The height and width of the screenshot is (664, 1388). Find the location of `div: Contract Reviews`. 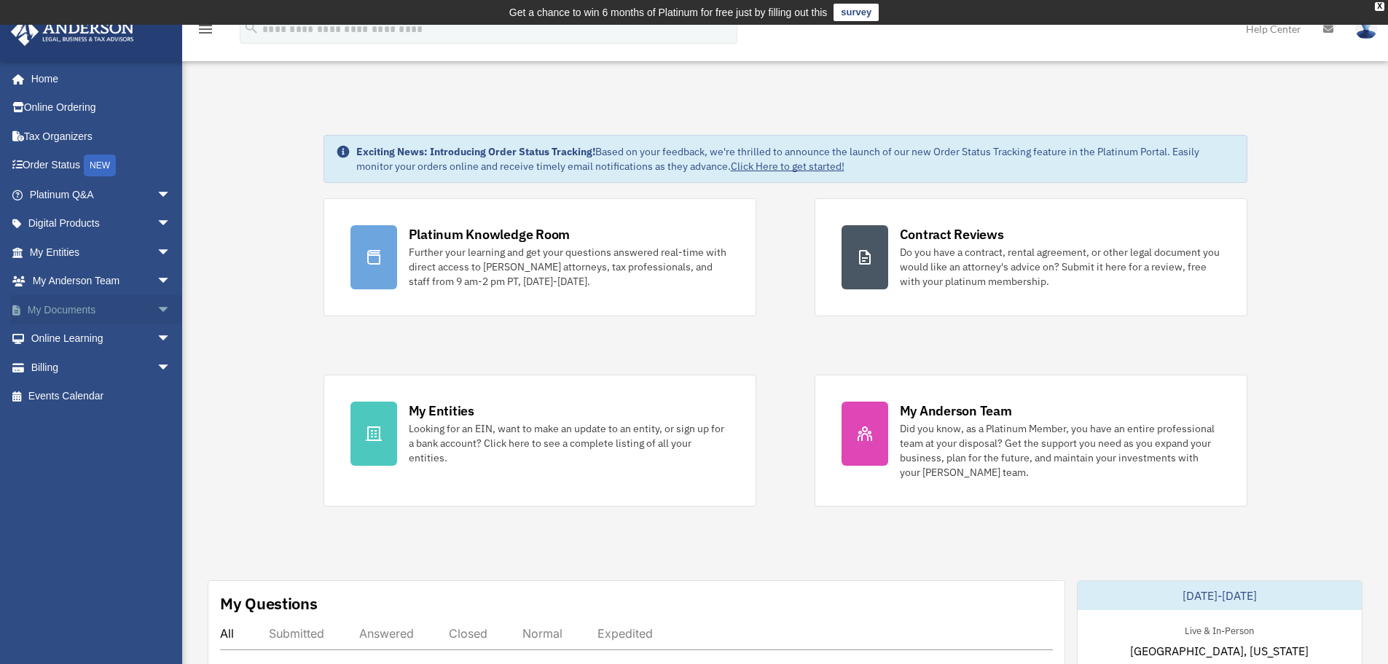

div: Contract Reviews is located at coordinates (951, 234).